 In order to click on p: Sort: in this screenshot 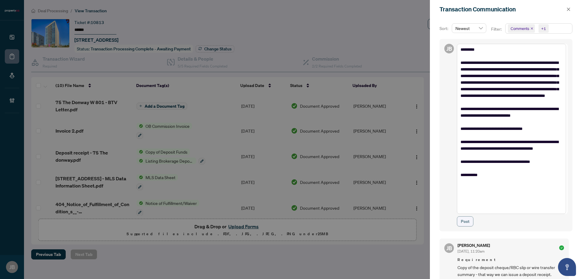, I will do `click(444, 29)`.